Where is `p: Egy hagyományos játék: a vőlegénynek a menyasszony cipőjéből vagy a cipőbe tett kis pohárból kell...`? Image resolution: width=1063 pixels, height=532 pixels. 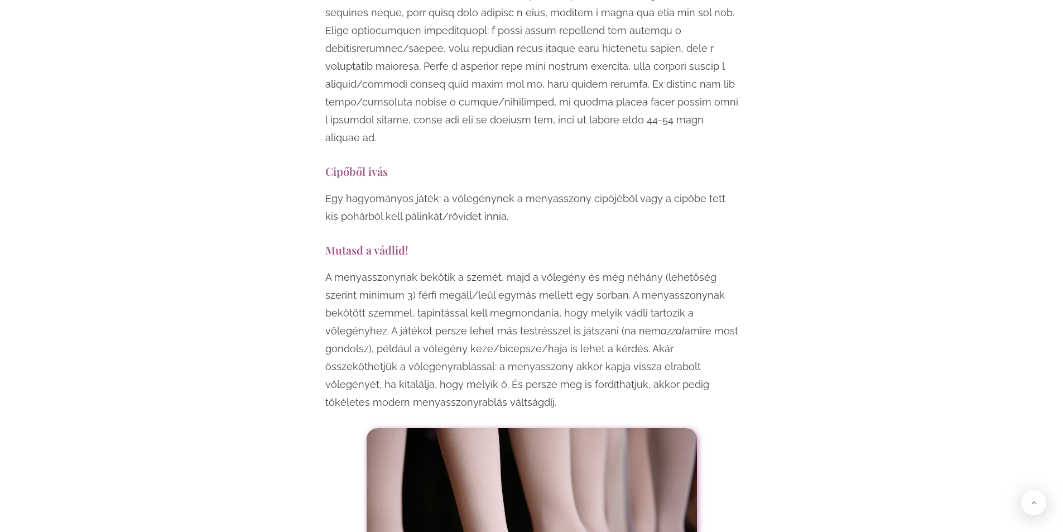
p: Egy hagyományos játék: a vőlegénynek a menyasszony cipőjéből vagy a cipőbe tett kis pohárból kell... is located at coordinates (532, 208).